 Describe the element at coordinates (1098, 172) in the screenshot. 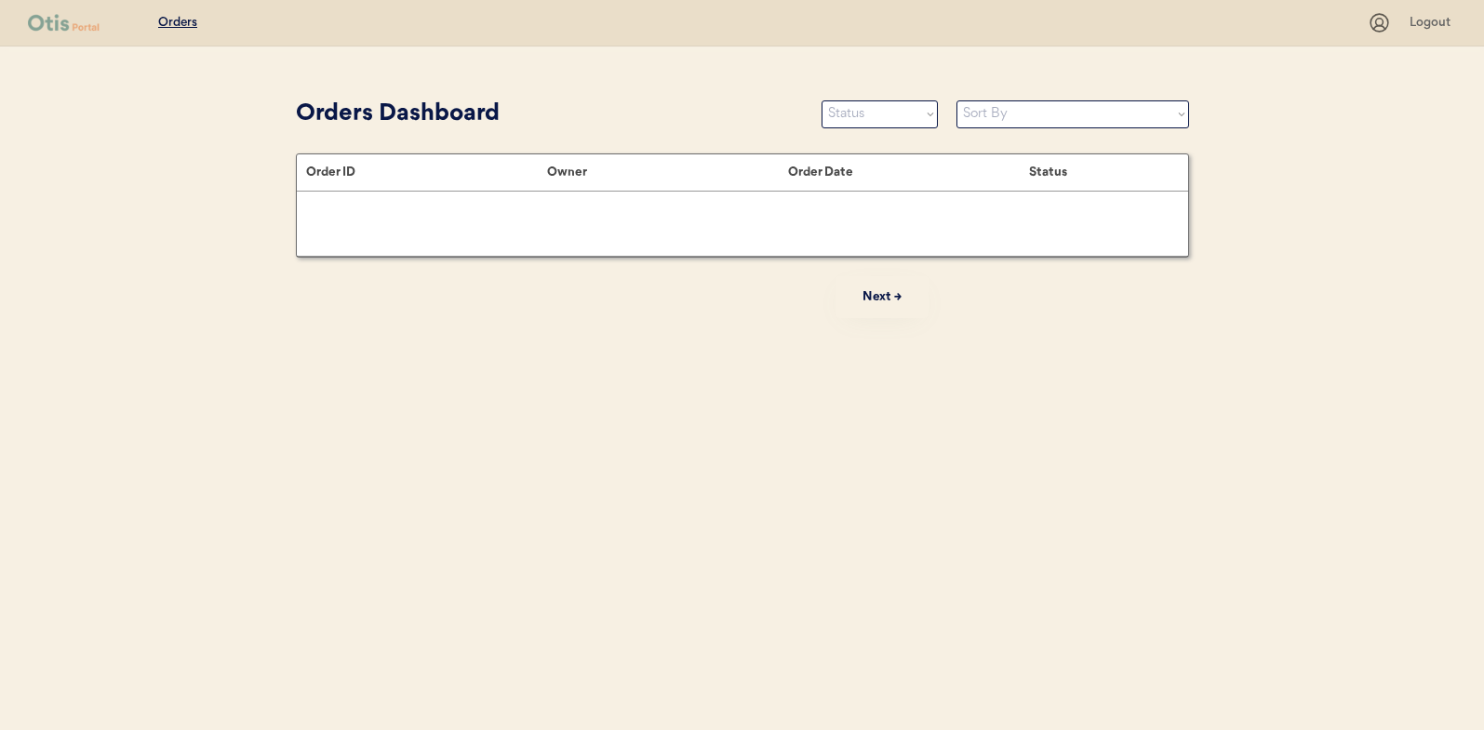

I see `div: Status` at that location.